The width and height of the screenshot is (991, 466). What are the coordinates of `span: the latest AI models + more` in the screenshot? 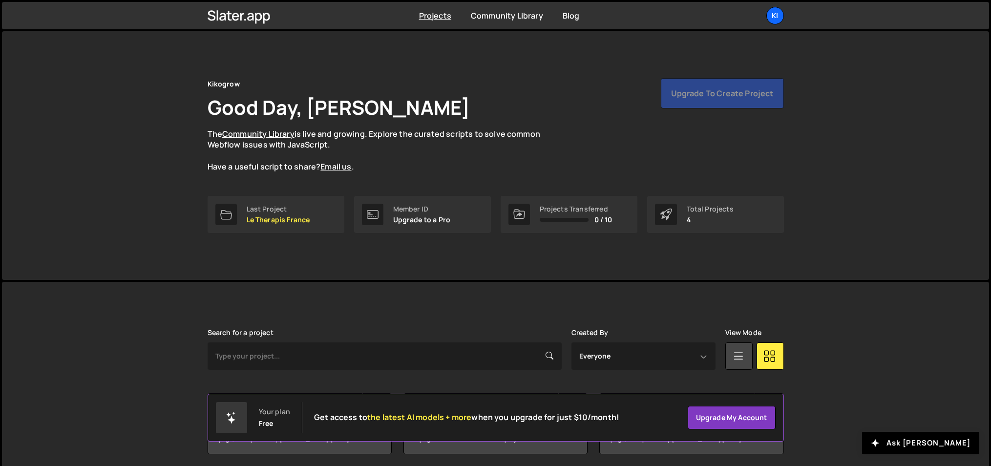 It's located at (419, 417).